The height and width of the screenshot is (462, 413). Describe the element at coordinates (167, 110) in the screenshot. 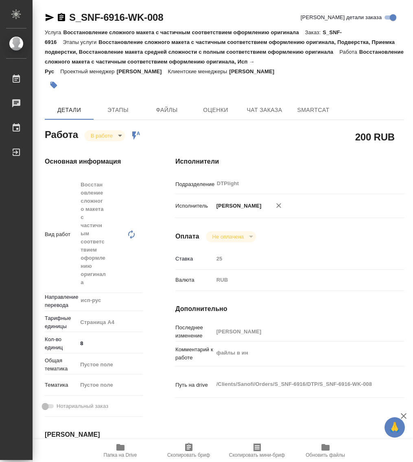

I see `span: Файлы` at that location.